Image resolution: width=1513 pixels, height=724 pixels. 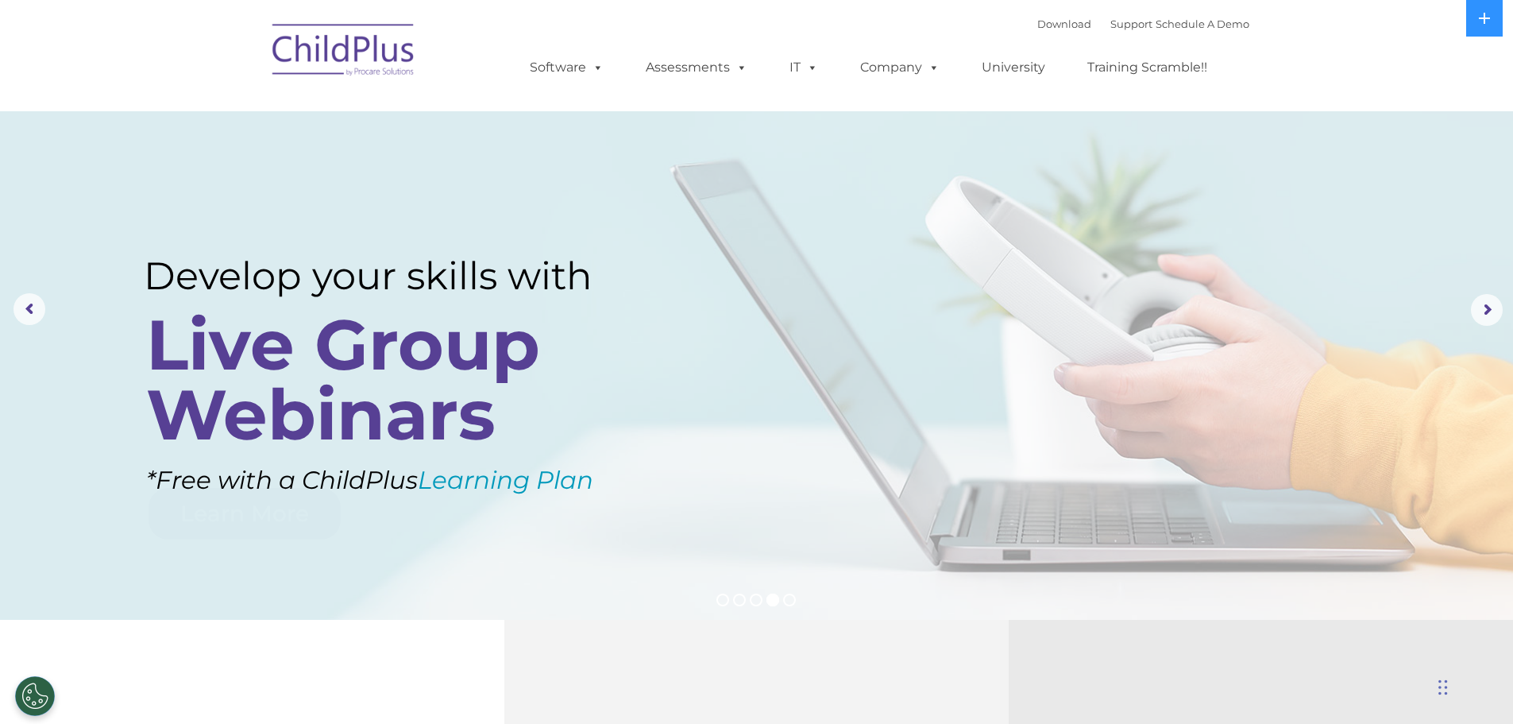 I want to click on a: Download, so click(x=1064, y=24).